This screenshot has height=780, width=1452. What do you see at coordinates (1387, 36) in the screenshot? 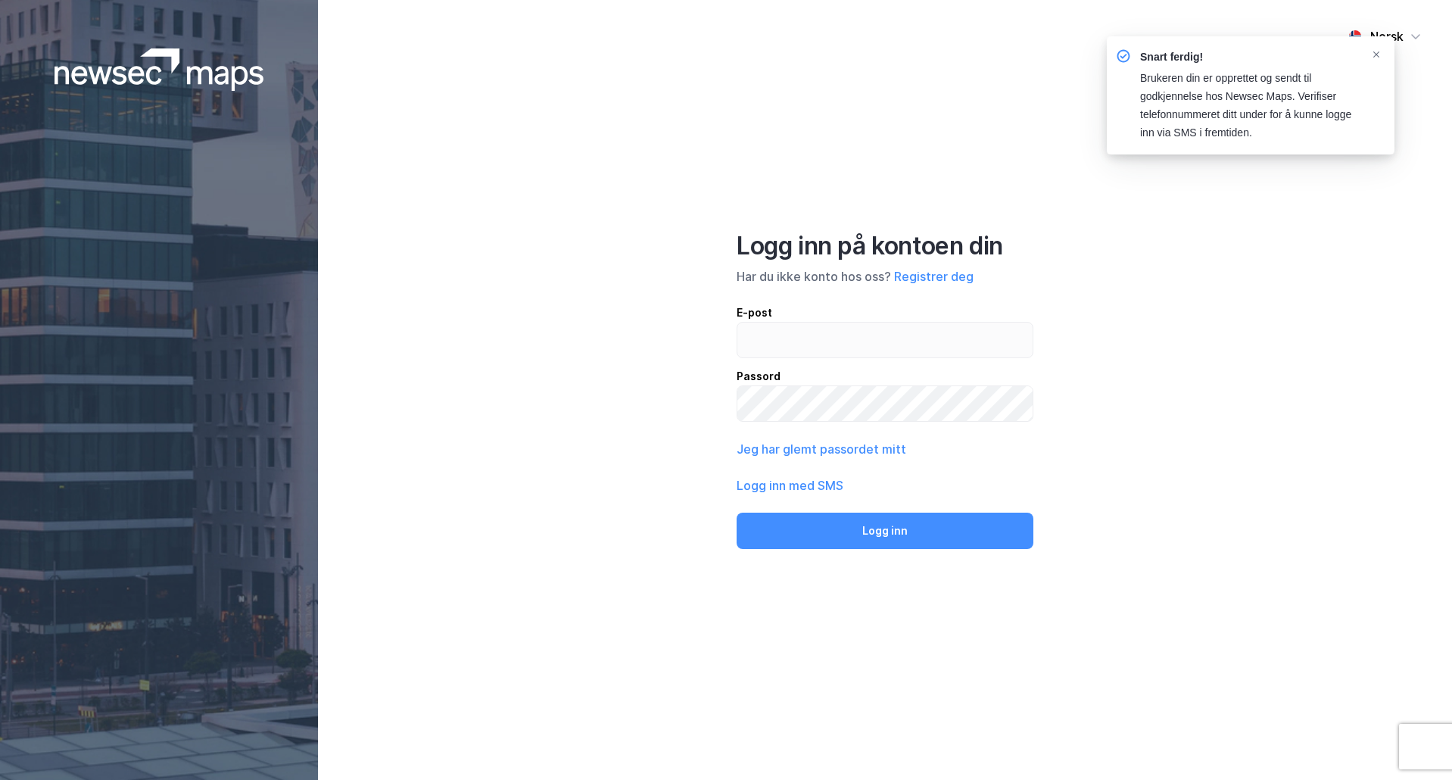
I see `div: Norsk` at bounding box center [1387, 36].